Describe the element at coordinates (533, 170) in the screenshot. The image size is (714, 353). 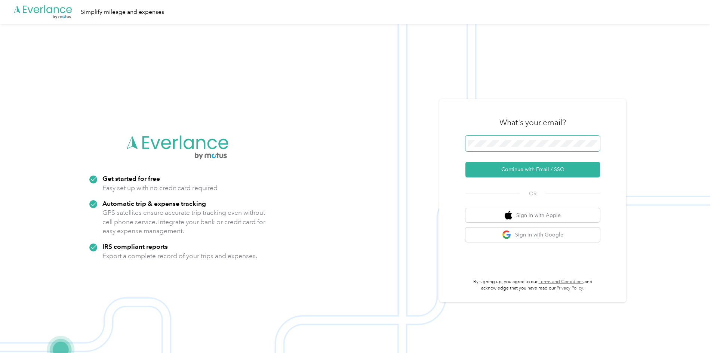
I see `button: Continue with Email / SSO` at that location.